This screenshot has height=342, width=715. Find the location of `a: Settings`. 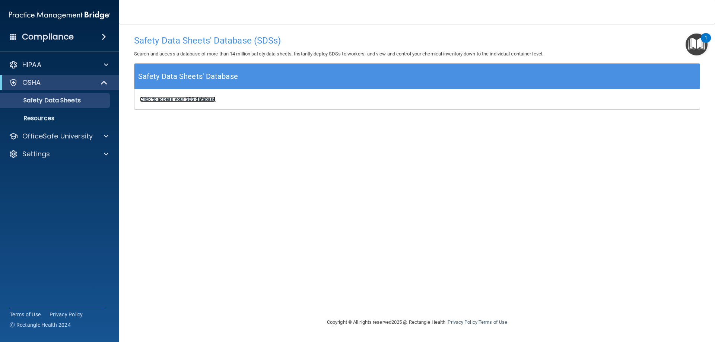

a: Settings is located at coordinates (58, 154).